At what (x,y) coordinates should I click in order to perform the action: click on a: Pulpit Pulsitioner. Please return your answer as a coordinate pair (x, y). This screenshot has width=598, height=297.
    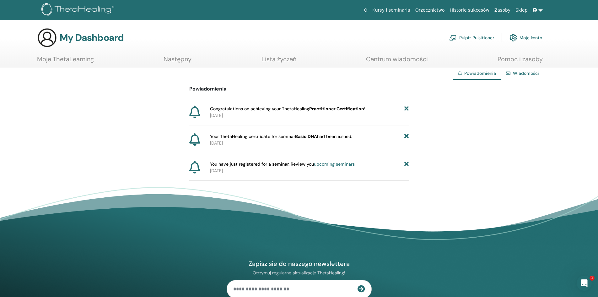
    Looking at the image, I should click on (471, 38).